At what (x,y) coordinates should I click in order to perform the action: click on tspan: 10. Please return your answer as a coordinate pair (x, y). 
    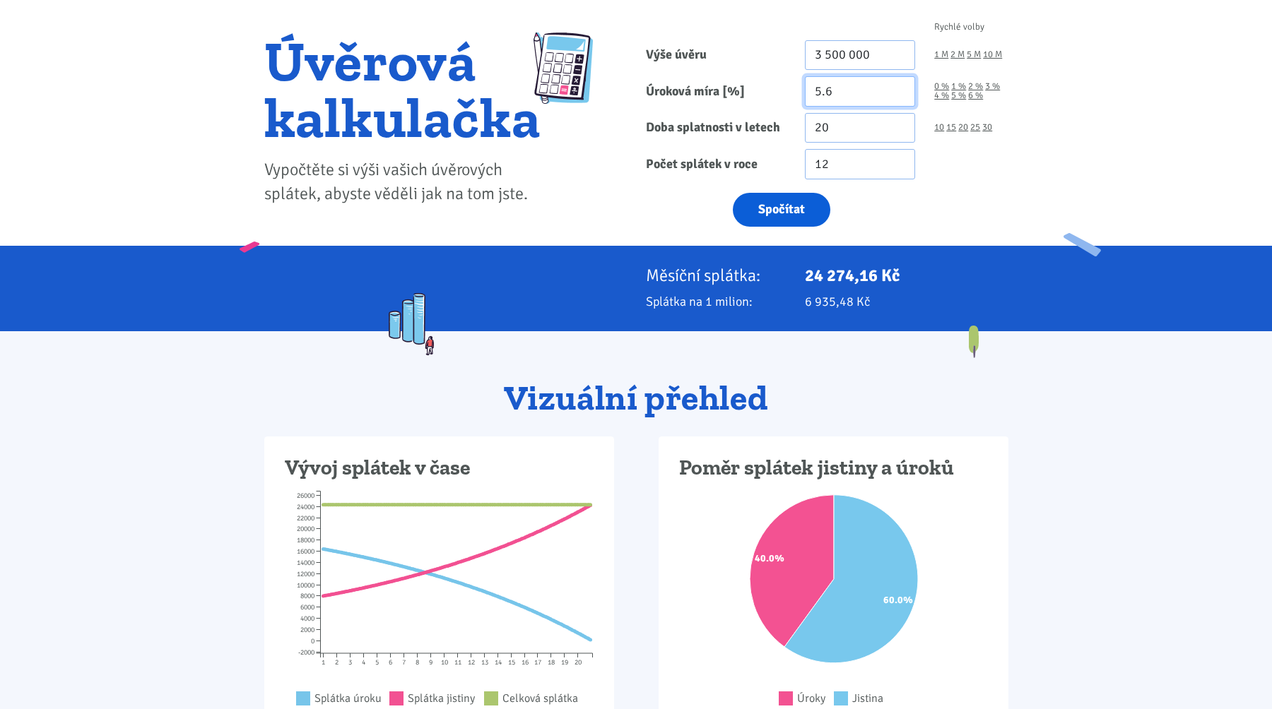
    Looking at the image, I should click on (444, 663).